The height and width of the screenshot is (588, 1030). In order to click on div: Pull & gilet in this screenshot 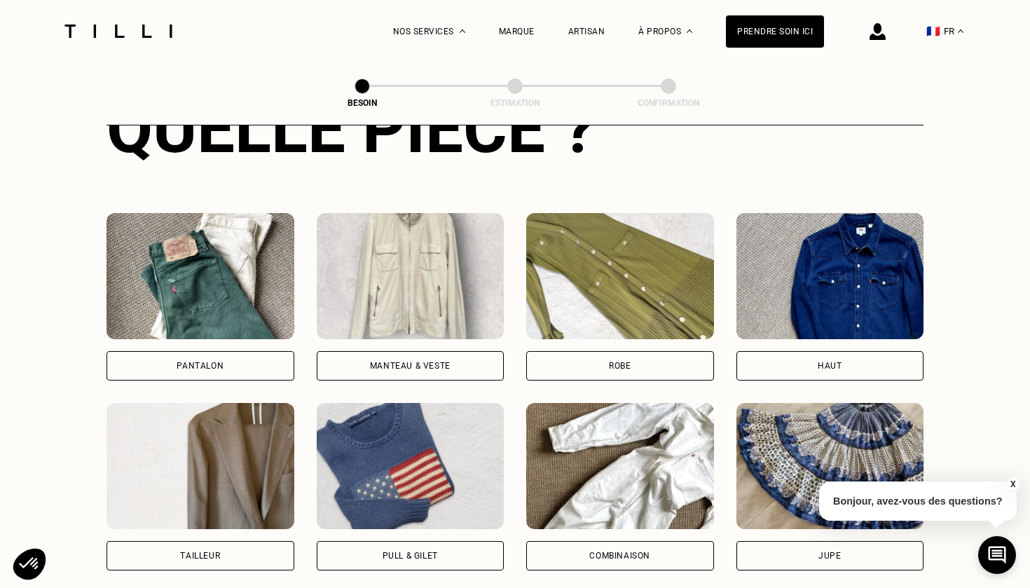, I will do `click(410, 555)`.